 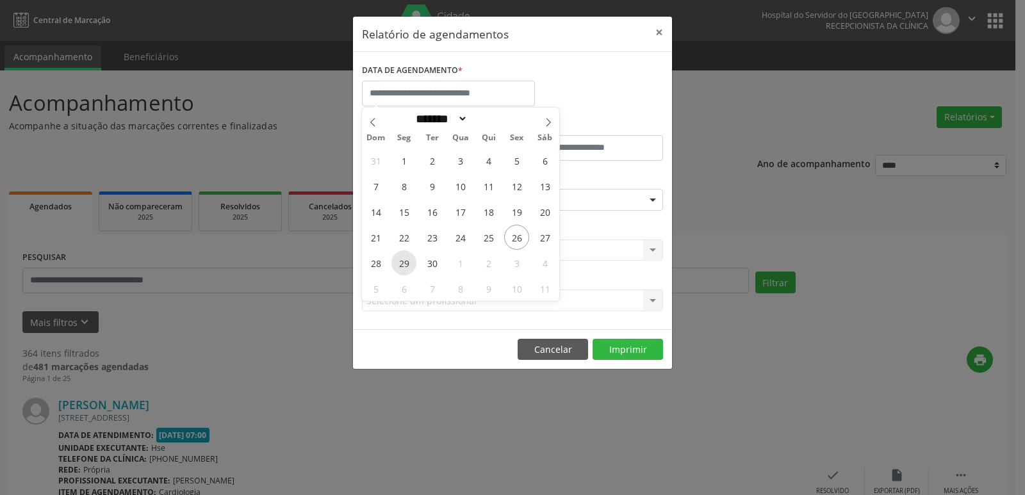 I want to click on span: Setembro 13, 2025, so click(x=545, y=186).